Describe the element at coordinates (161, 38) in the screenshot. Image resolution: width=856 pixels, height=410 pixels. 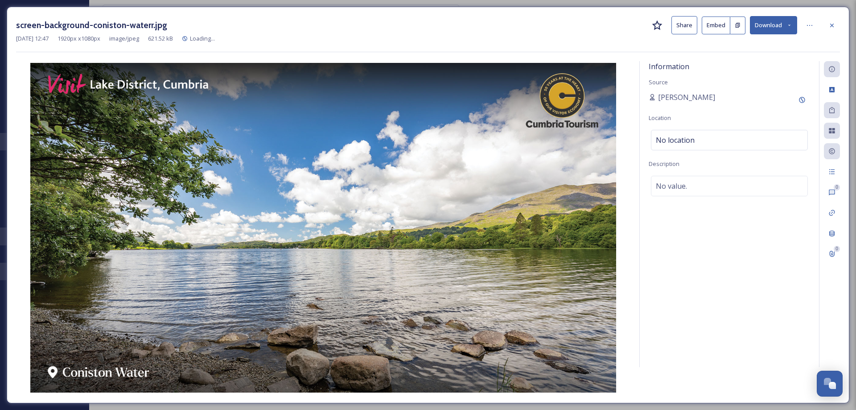
I see `span: 621.52 kB` at that location.